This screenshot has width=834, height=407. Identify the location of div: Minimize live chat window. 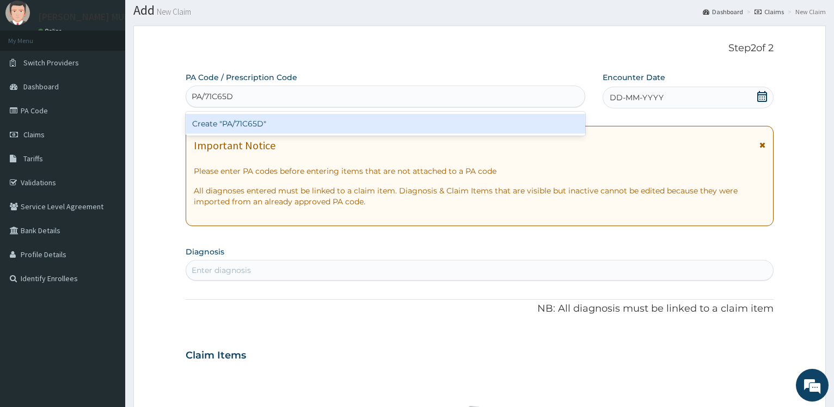
(192, 19).